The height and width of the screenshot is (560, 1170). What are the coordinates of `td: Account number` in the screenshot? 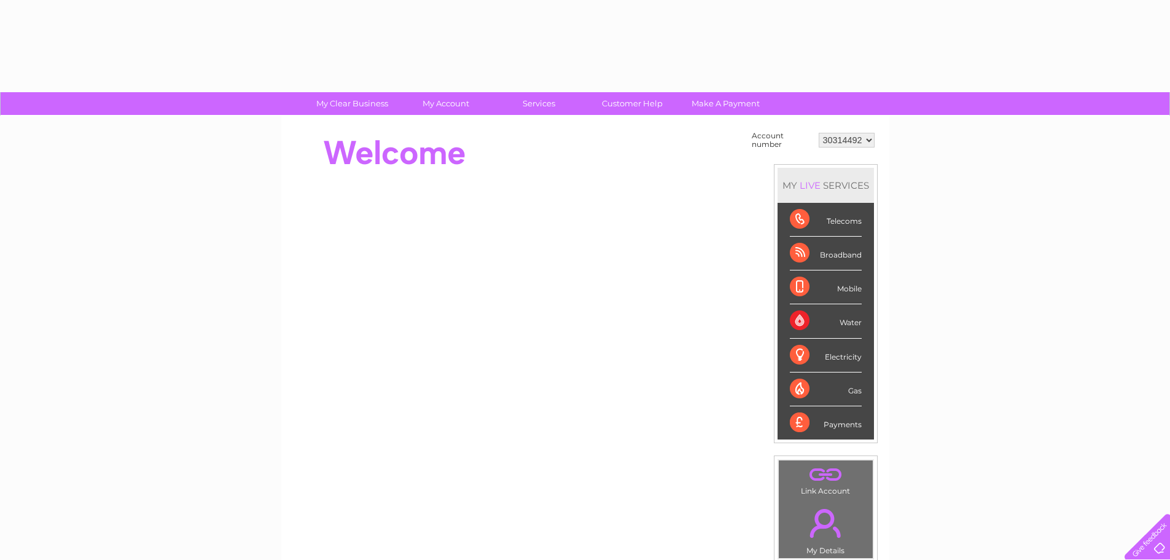 It's located at (782, 140).